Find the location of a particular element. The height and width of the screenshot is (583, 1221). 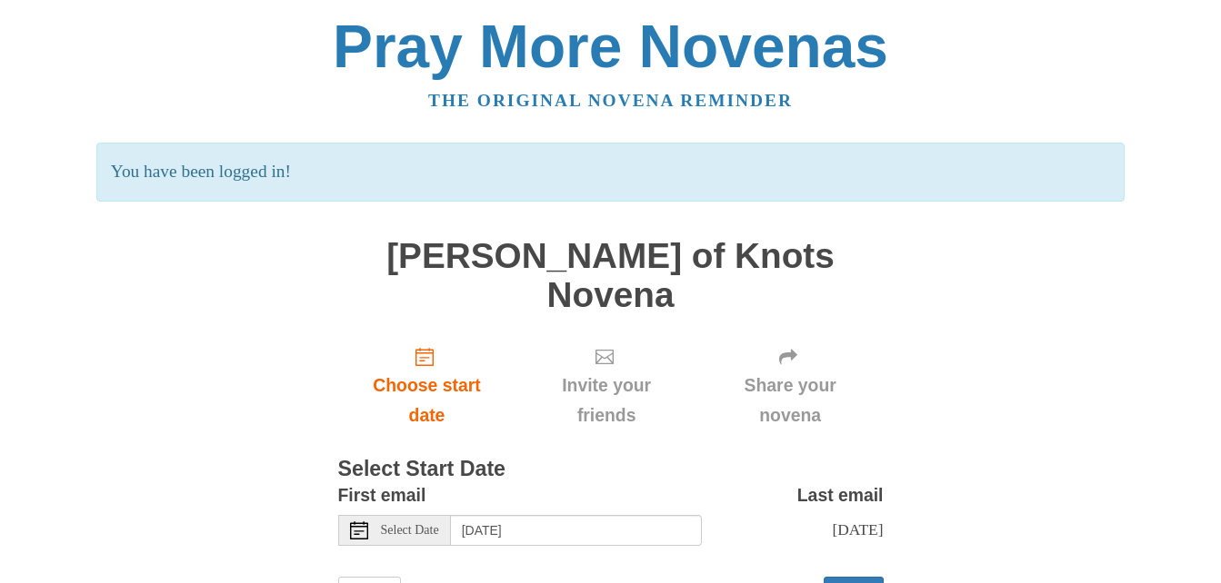

a: Pray More Novenas is located at coordinates (610, 46).